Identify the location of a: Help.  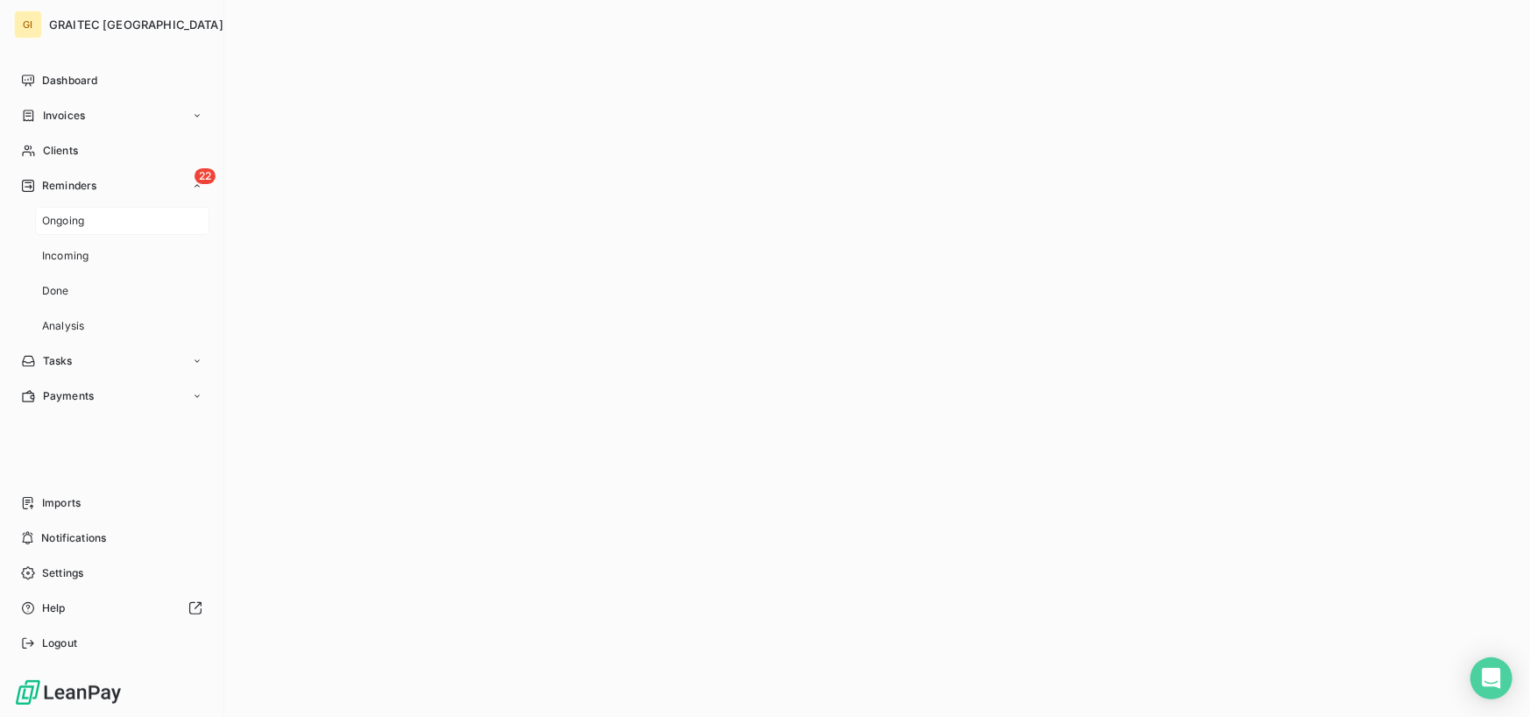
(111, 608).